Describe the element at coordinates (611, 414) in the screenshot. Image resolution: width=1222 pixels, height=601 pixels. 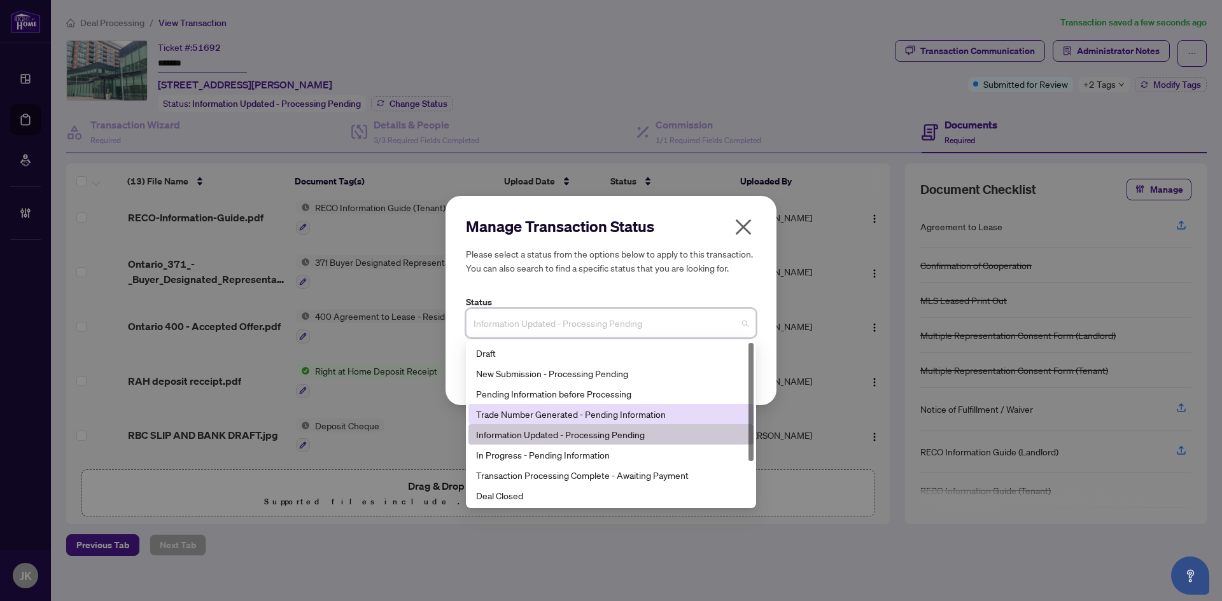
I see `div: Trade Number Generated - Pending Information` at that location.